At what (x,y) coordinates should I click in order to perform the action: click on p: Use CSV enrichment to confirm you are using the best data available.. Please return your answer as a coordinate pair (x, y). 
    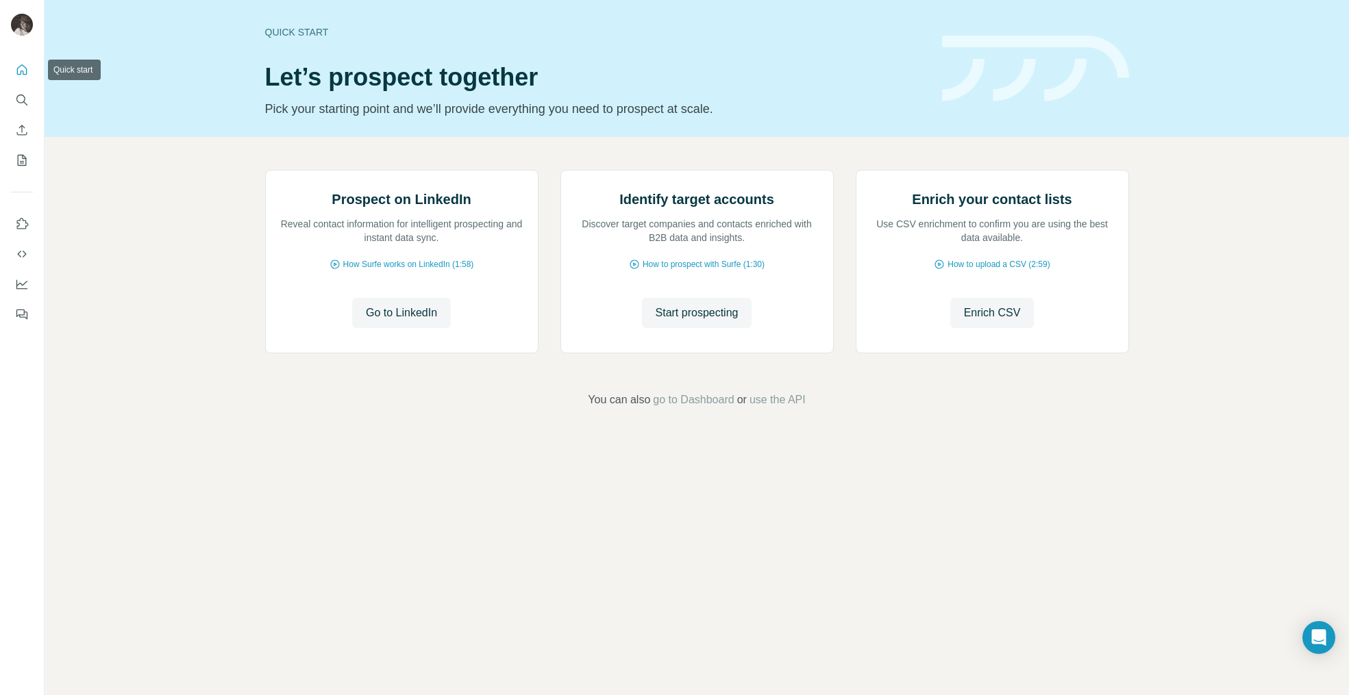
    Looking at the image, I should click on (992, 231).